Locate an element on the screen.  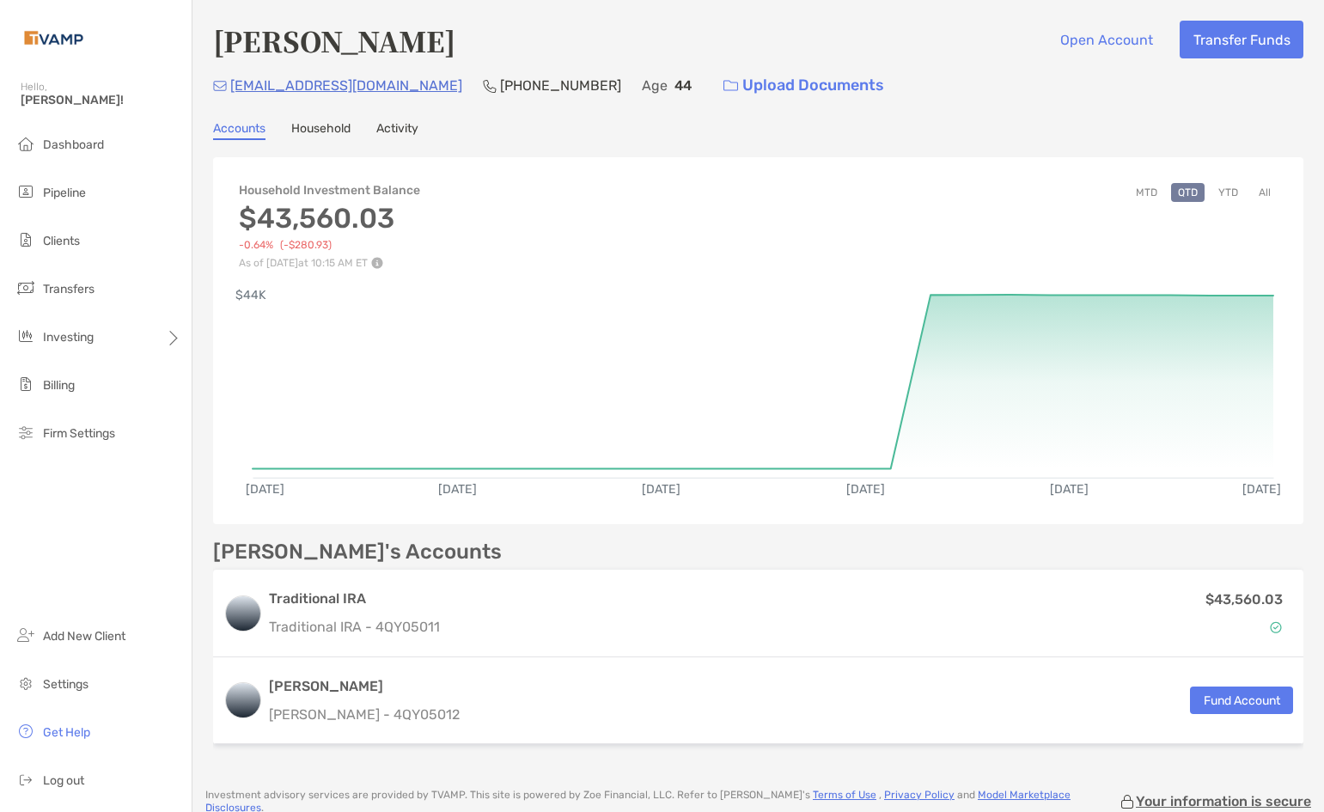
button: MTD is located at coordinates (1146, 192).